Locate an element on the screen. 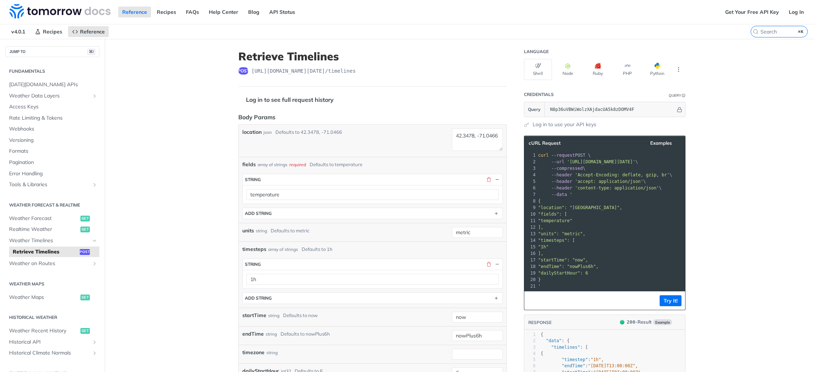 The width and height of the screenshot is (815, 372). span: Error Handling is located at coordinates (53, 174).